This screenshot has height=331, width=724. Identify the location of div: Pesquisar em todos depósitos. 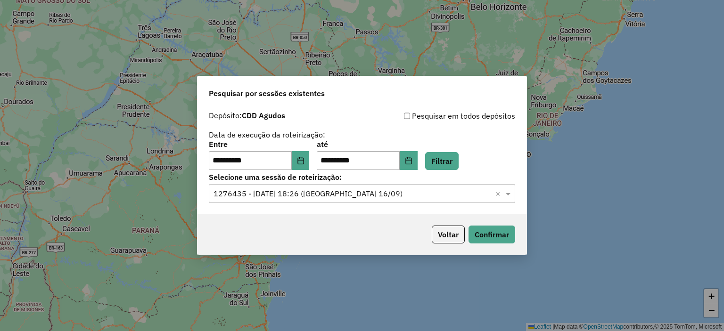
(438, 116).